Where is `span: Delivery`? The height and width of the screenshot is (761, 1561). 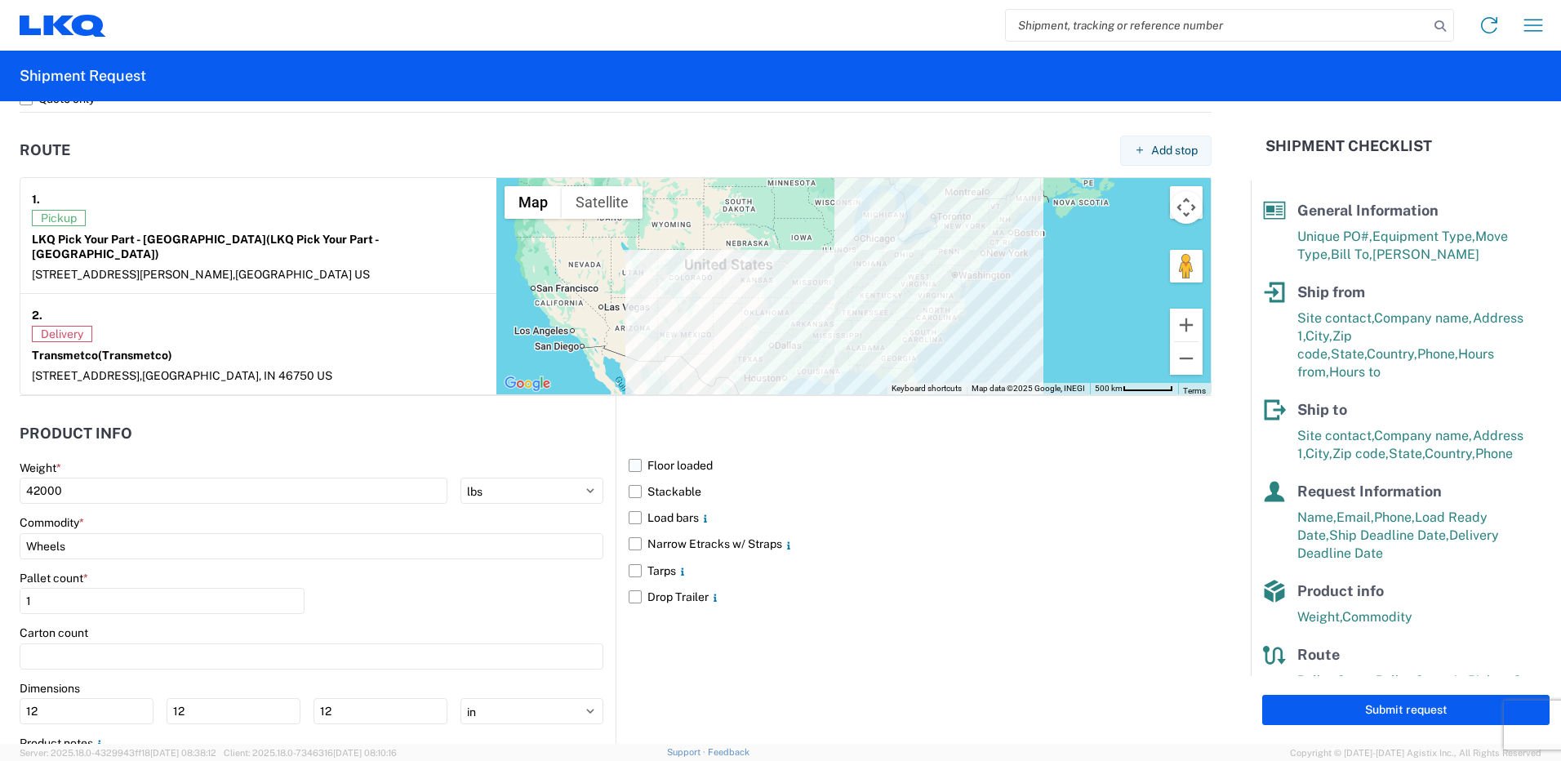 span: Delivery is located at coordinates (62, 334).